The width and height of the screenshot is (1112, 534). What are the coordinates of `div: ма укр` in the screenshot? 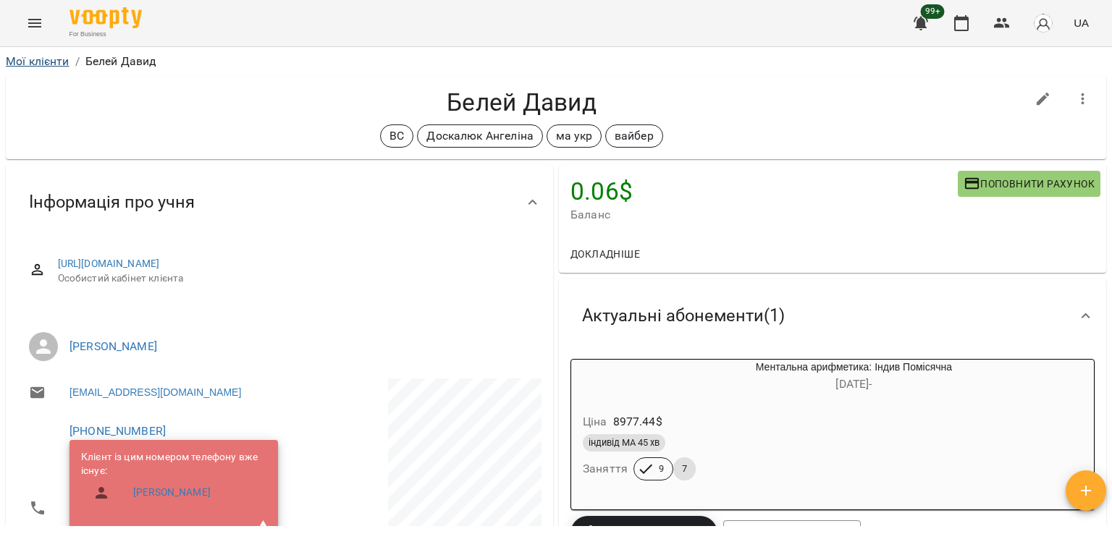 It's located at (574, 136).